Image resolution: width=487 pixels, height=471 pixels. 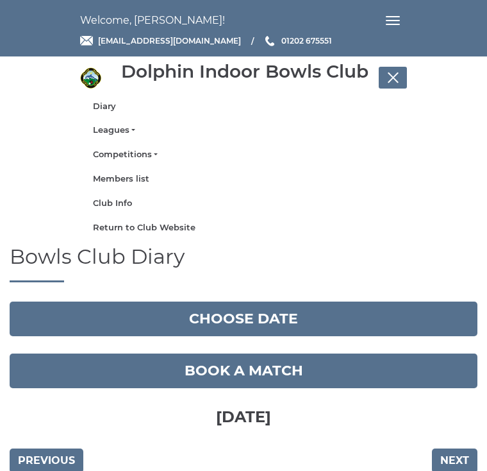 What do you see at coordinates (244, 106) in the screenshot?
I see `a: Diary` at bounding box center [244, 106].